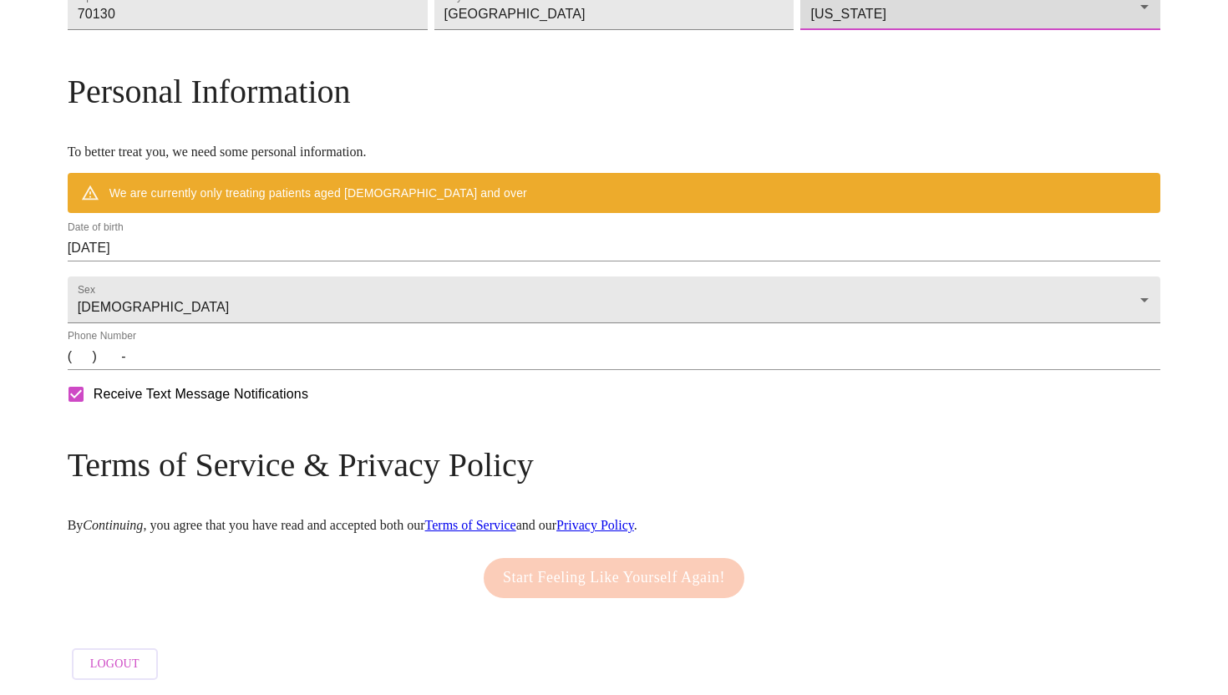 The width and height of the screenshot is (1228, 695). I want to click on em: Continuing, so click(113, 525).